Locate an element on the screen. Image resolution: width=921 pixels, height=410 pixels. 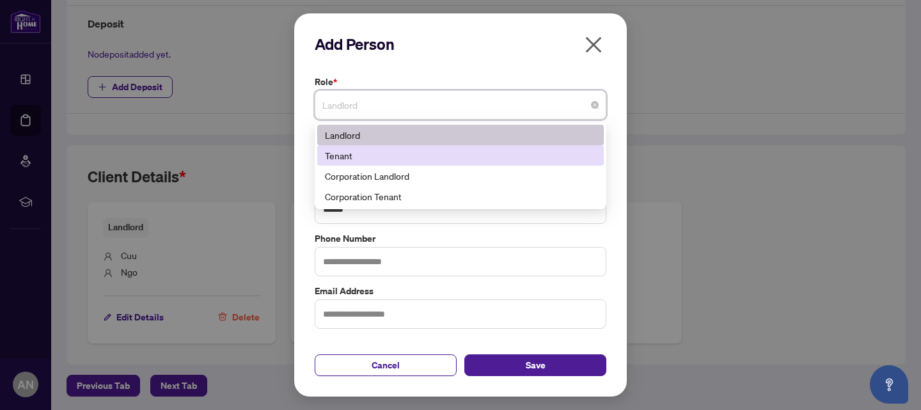
span: close is located at coordinates (593, 45).